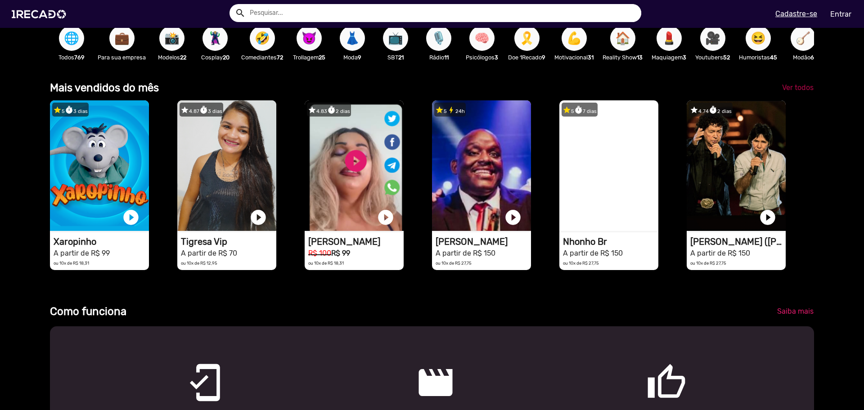  I want to click on p: Modão, so click(804, 57).